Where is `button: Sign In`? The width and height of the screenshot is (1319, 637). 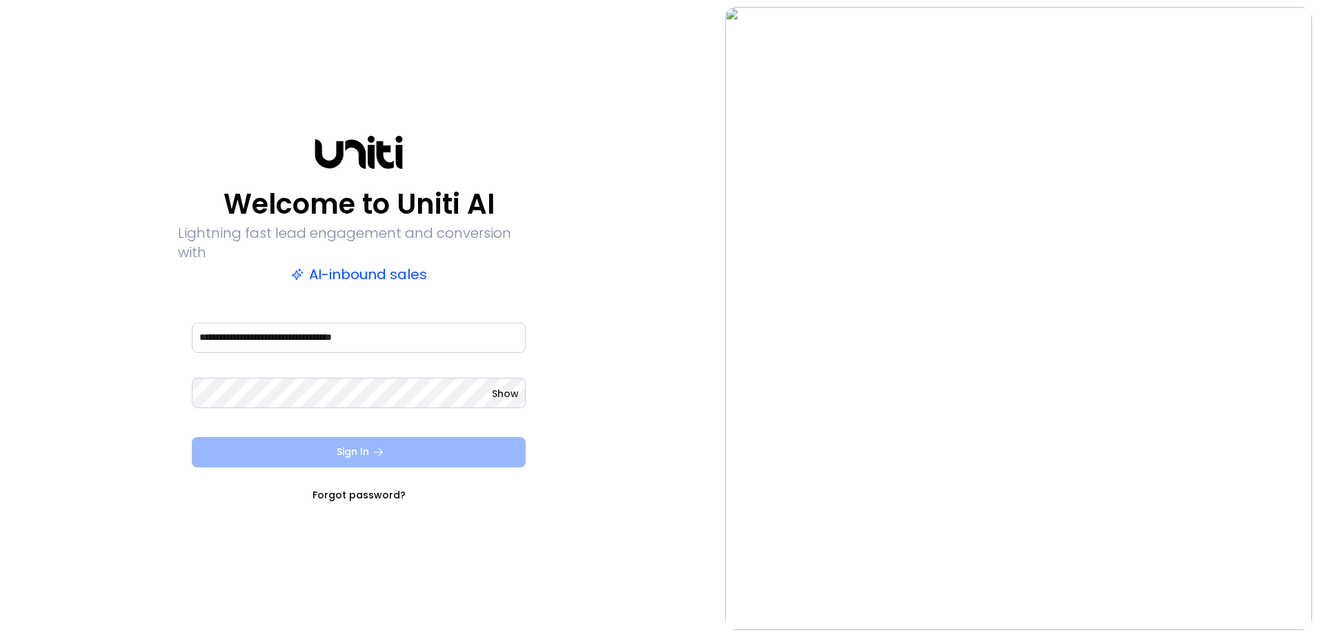 button: Sign In is located at coordinates (359, 452).